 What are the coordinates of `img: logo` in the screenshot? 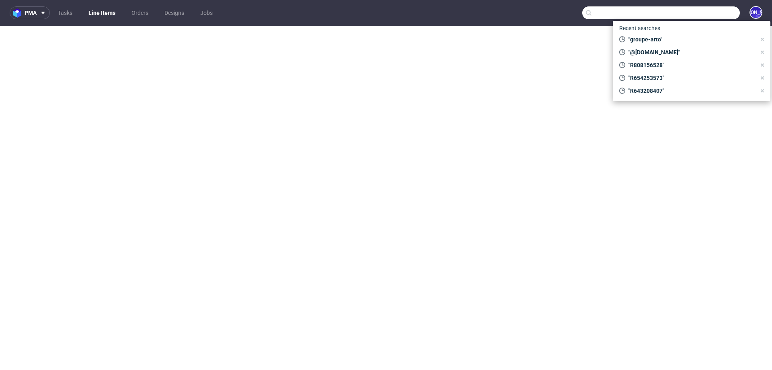 It's located at (19, 13).